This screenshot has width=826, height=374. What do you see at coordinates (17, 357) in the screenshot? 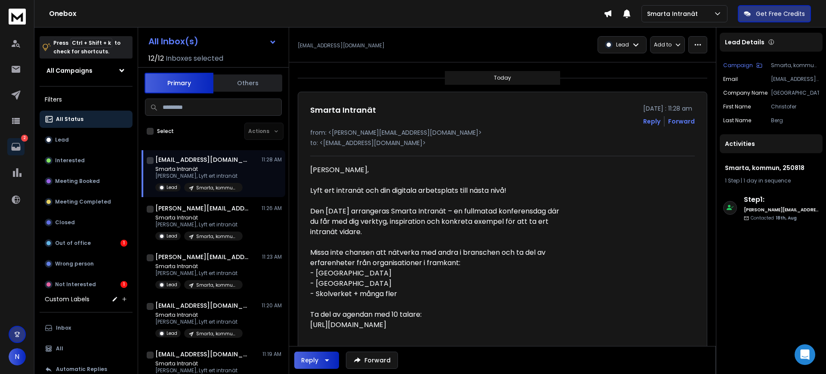
I see `button: N` at bounding box center [17, 357].